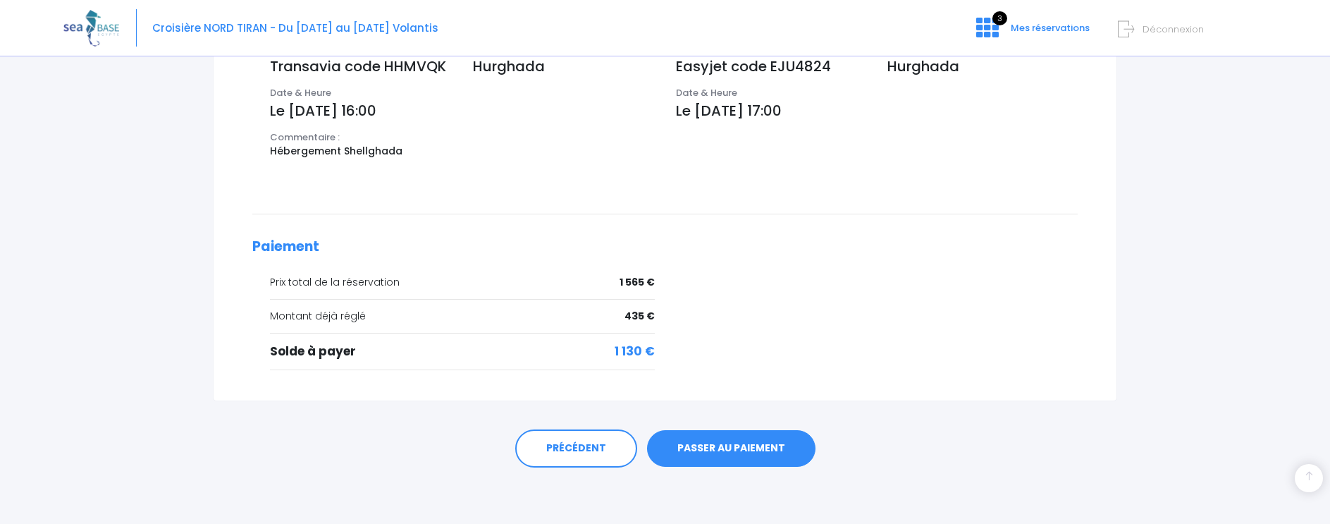  Describe the element at coordinates (462, 316) in the screenshot. I see `div: Montant déjà réglé` at that location.